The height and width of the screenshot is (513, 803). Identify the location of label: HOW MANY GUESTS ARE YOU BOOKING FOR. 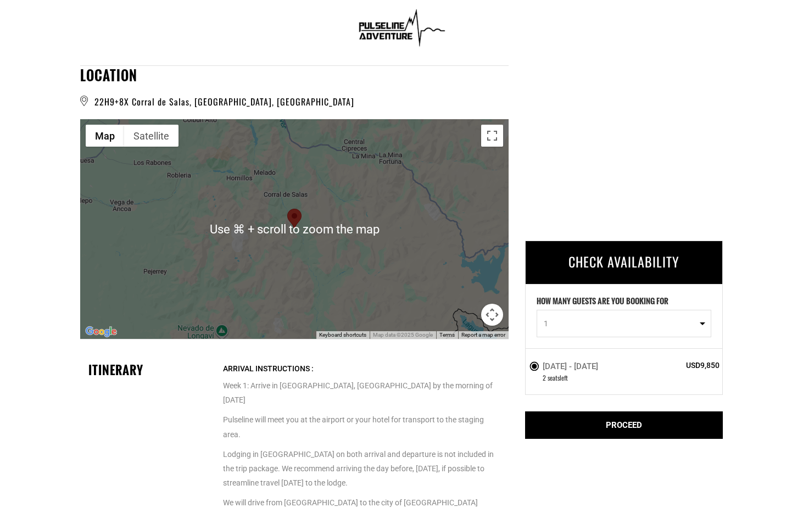
(602, 303).